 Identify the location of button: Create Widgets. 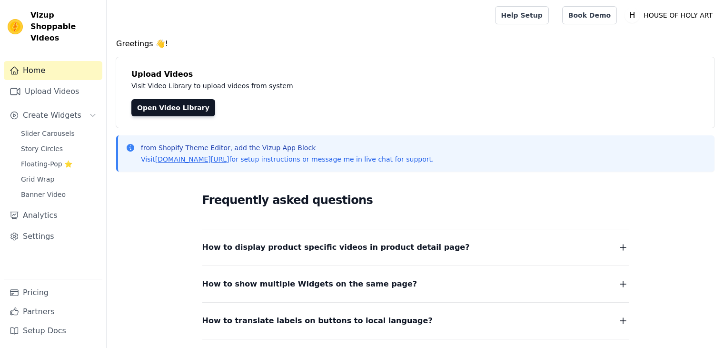
(53, 115).